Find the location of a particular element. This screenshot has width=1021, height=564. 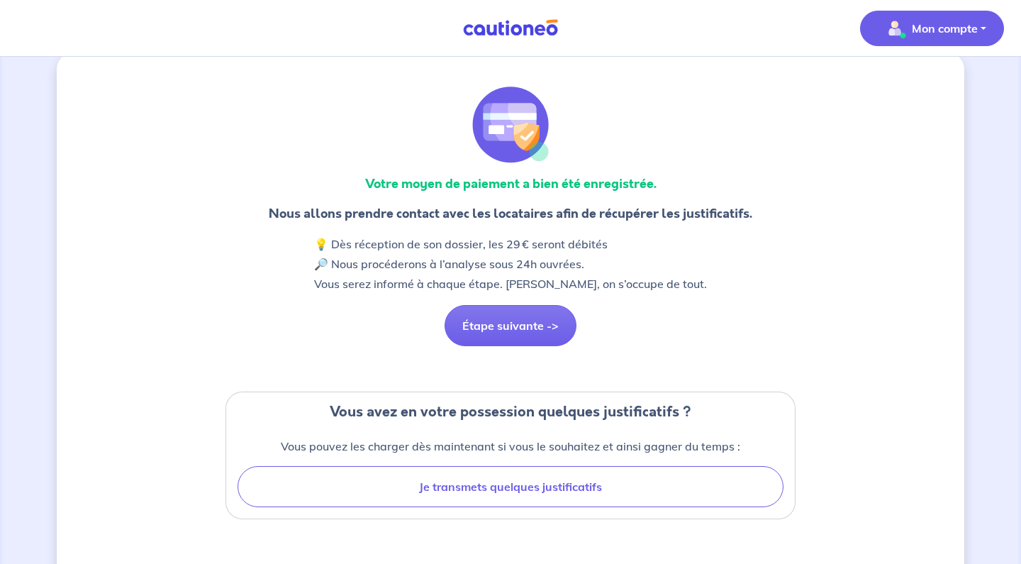

p: Nous allons prendre contact avec les locataires afin de récupérer les justificatifs. is located at coordinates (510, 213).